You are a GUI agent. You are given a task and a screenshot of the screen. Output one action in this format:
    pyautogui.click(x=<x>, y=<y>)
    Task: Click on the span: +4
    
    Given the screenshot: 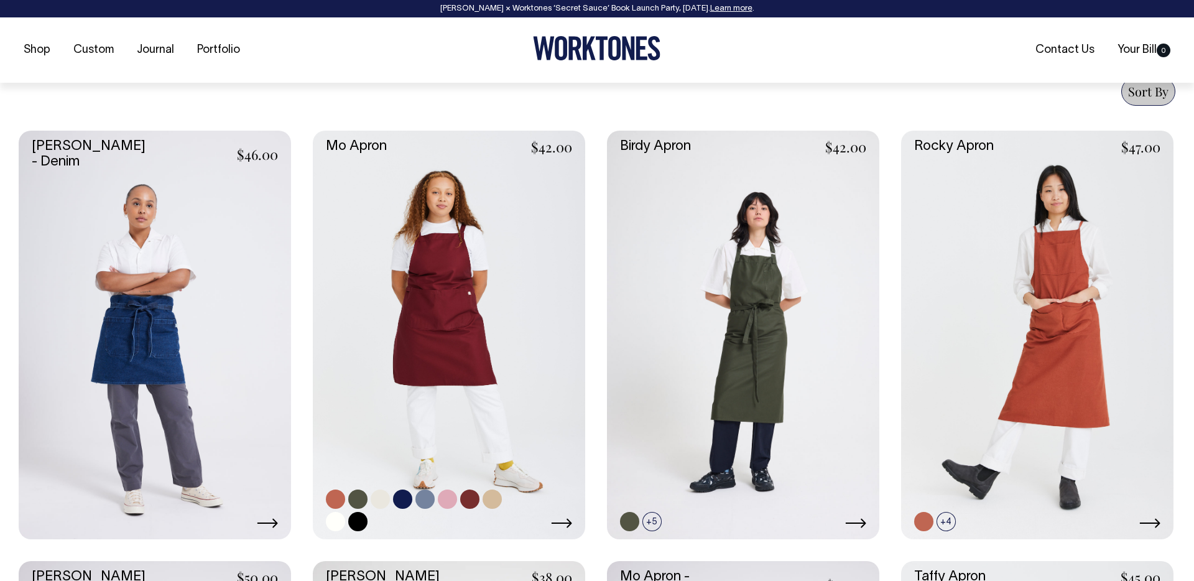 What is the action you would take?
    pyautogui.click(x=946, y=521)
    